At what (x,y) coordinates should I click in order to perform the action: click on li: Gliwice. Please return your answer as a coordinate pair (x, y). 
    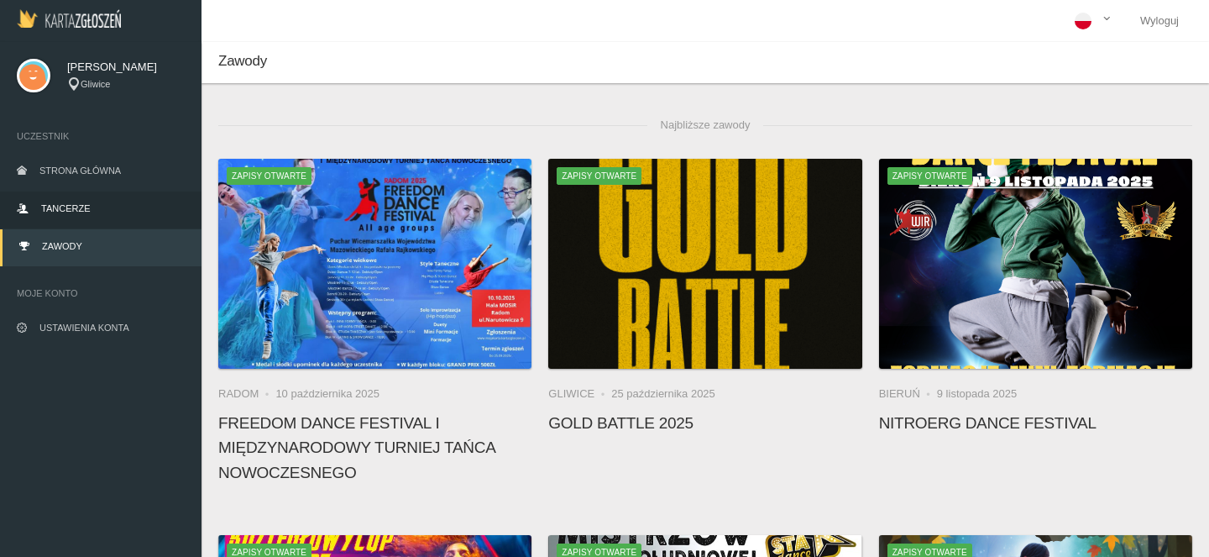
    Looking at the image, I should click on (579, 394).